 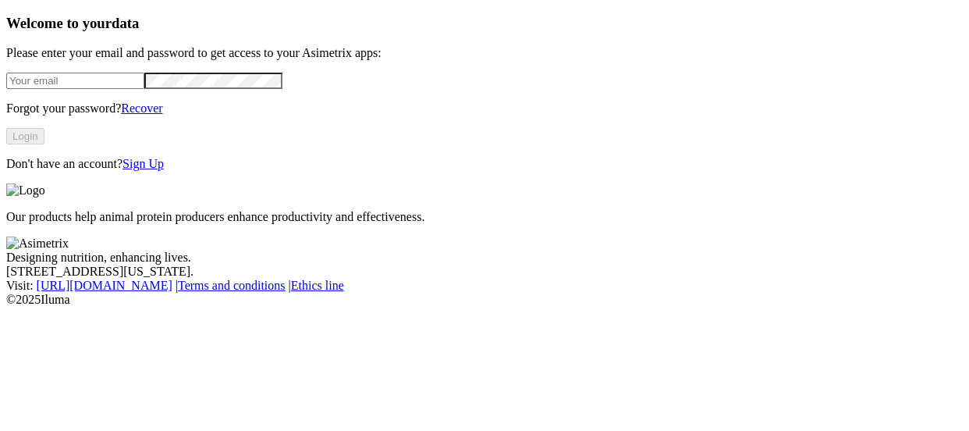 What do you see at coordinates (25, 136) in the screenshot?
I see `button: Login` at bounding box center [25, 136].